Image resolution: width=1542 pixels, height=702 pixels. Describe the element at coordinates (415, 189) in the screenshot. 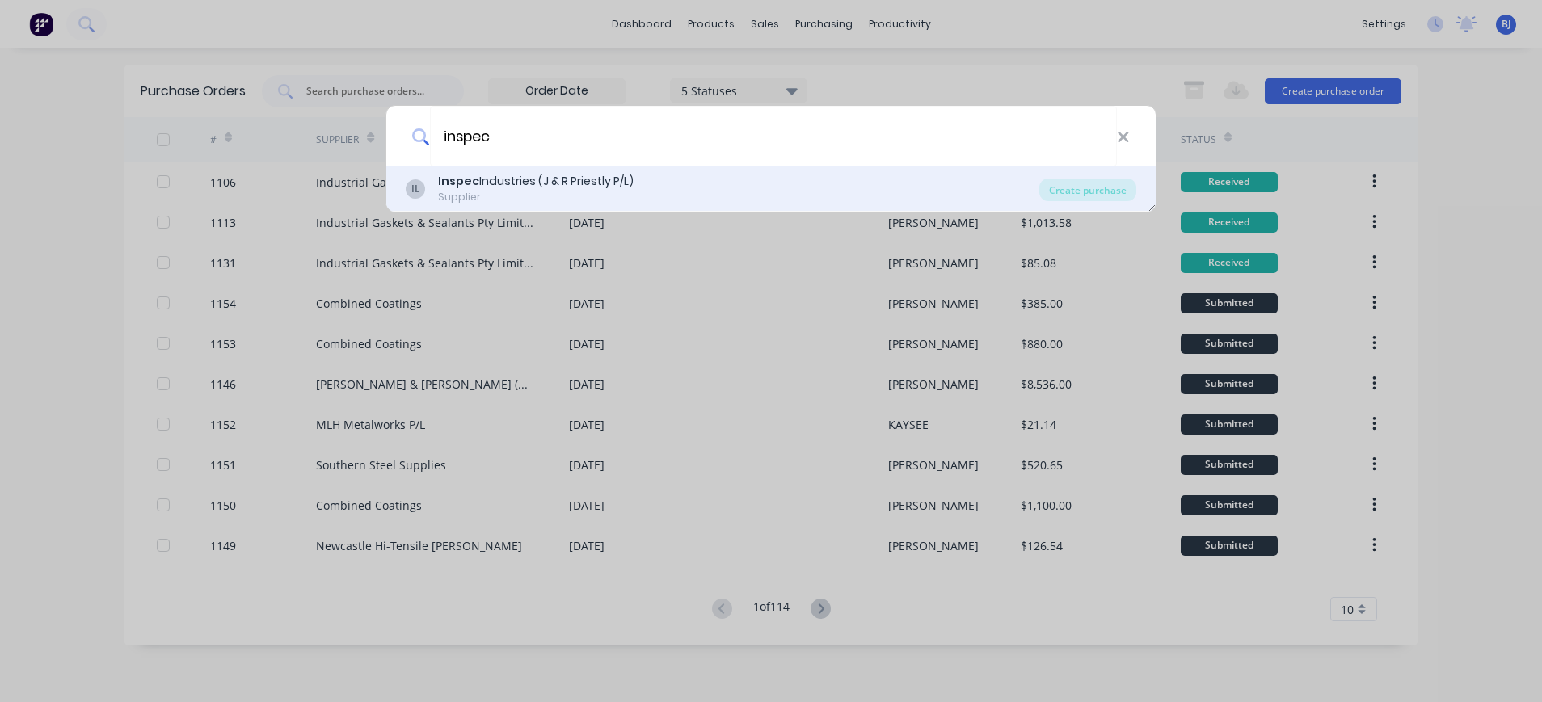

I see `div: IL` at that location.